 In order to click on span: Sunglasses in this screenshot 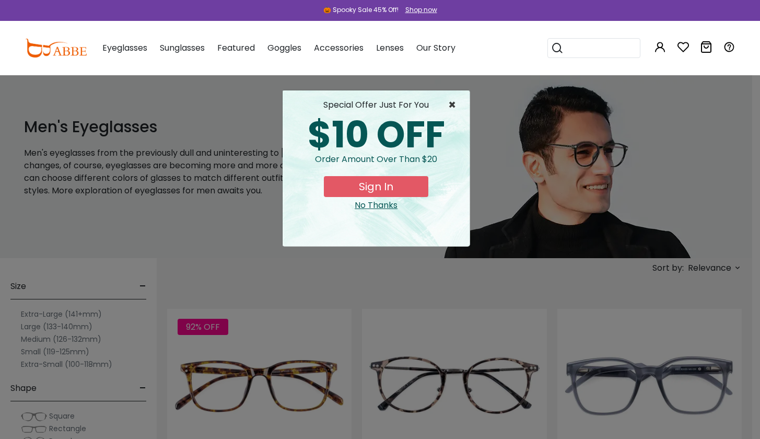, I will do `click(182, 48)`.